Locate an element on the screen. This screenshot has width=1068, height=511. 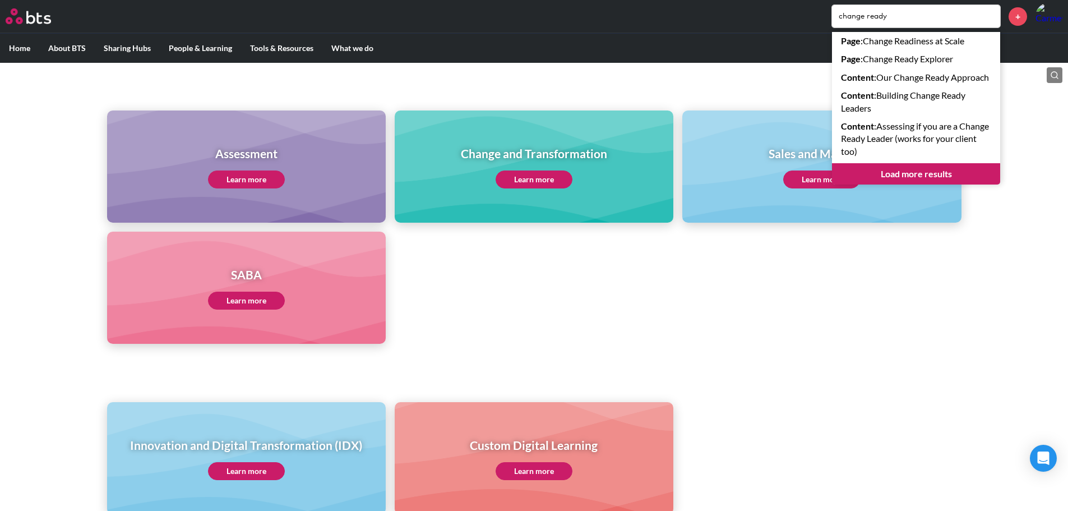
a: Content:Building Change Ready Leaders is located at coordinates (916, 101).